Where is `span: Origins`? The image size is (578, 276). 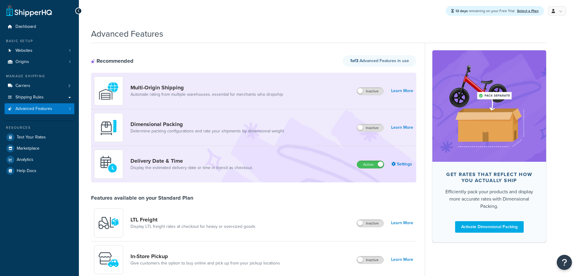 span: Origins is located at coordinates (22, 62).